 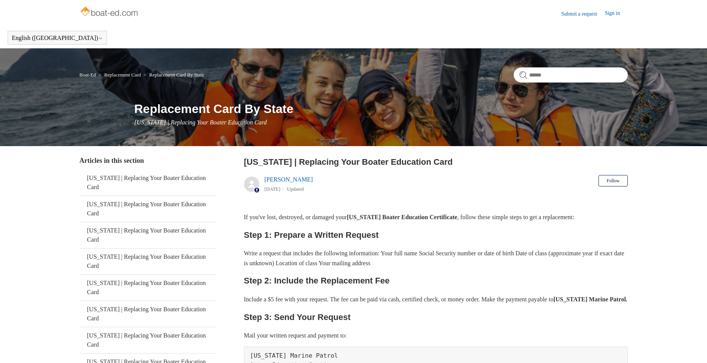 What do you see at coordinates (296, 189) in the screenshot?
I see `li: Updated` at bounding box center [296, 189].